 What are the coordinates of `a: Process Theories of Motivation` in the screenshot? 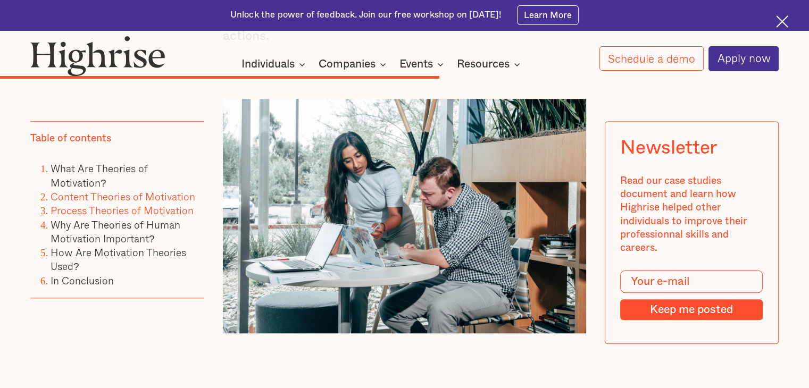 It's located at (122, 210).